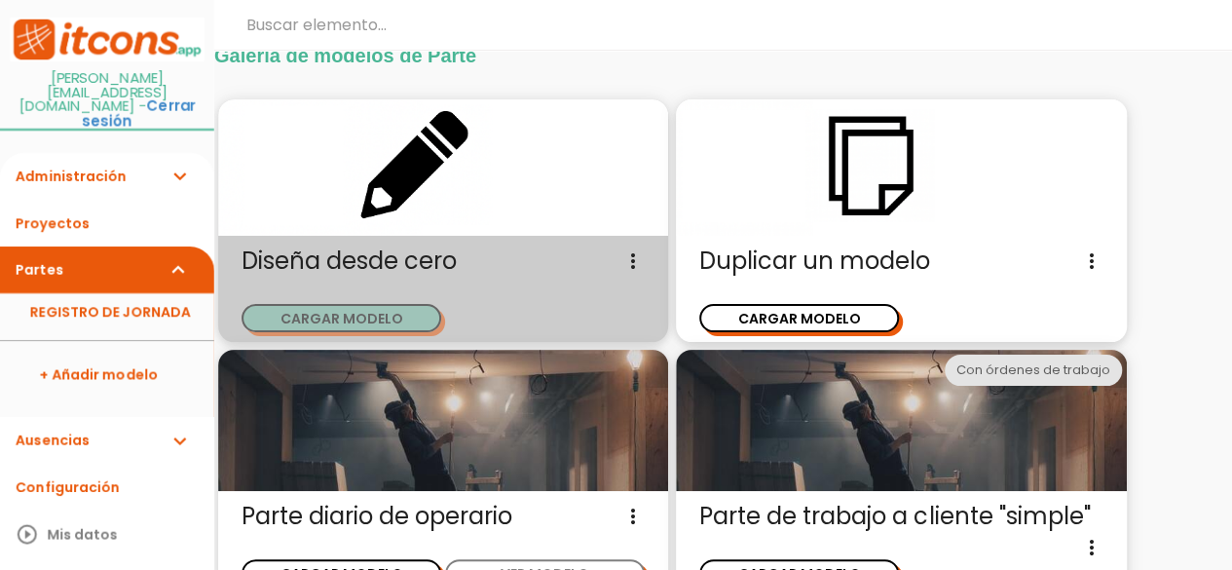 Image resolution: width=1232 pixels, height=570 pixels. What do you see at coordinates (443, 516) in the screenshot?
I see `span: Parte diario de operario` at bounding box center [443, 516].